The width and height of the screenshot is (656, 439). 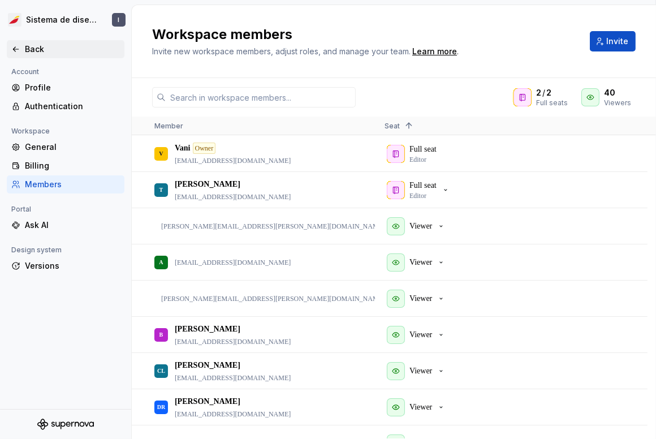 I want to click on span: Member, so click(x=169, y=126).